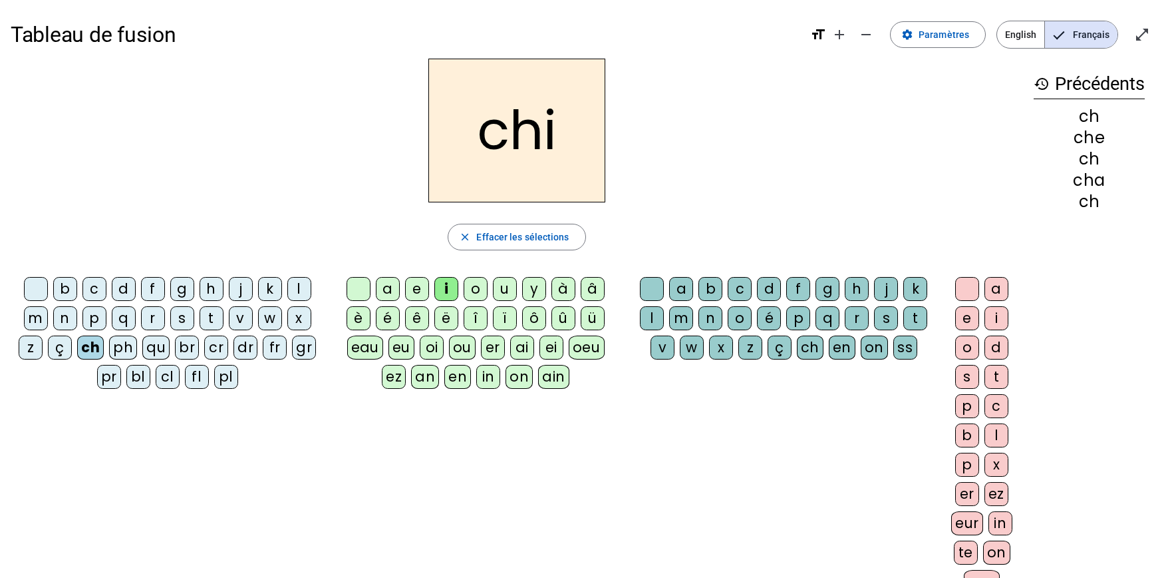 Image resolution: width=1166 pixels, height=578 pixels. What do you see at coordinates (476, 318) in the screenshot?
I see `div: î` at bounding box center [476, 318].